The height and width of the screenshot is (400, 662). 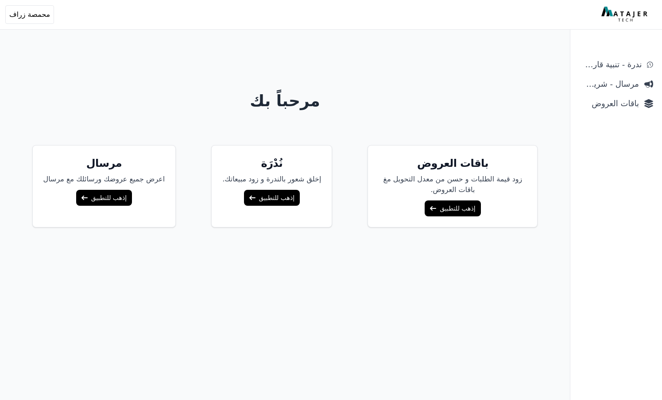 What do you see at coordinates (271, 163) in the screenshot?
I see `h5: نُدْرَة` at bounding box center [271, 163].